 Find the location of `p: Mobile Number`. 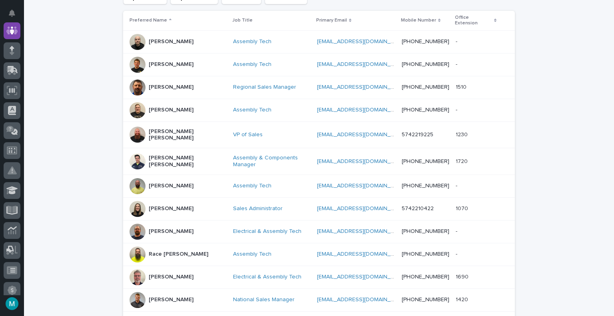

p: Mobile Number is located at coordinates (419, 20).